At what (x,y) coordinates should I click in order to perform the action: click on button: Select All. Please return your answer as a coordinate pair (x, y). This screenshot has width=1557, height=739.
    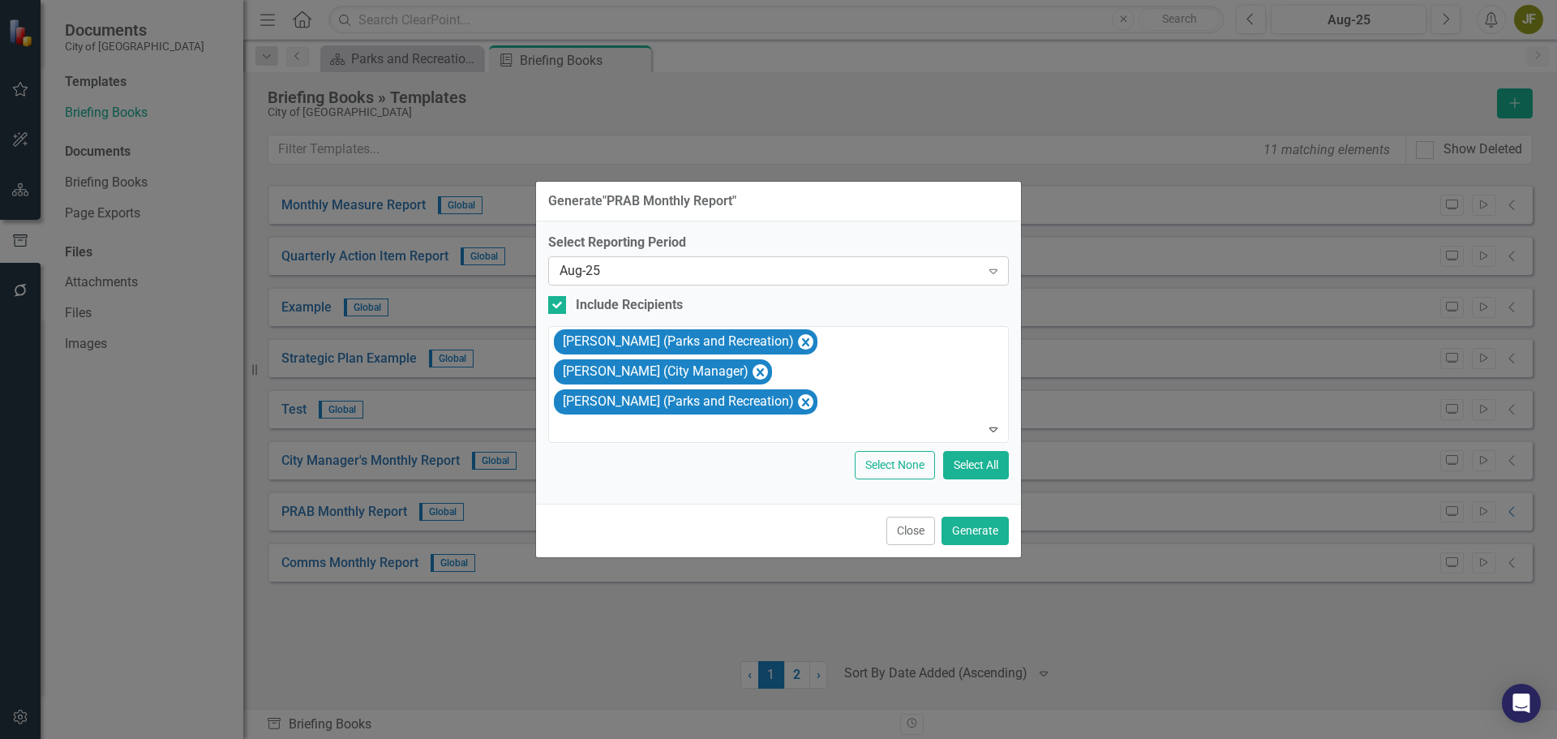
    Looking at the image, I should click on (975, 465).